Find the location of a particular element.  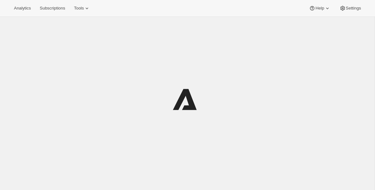

button: Analytics is located at coordinates (22, 8).